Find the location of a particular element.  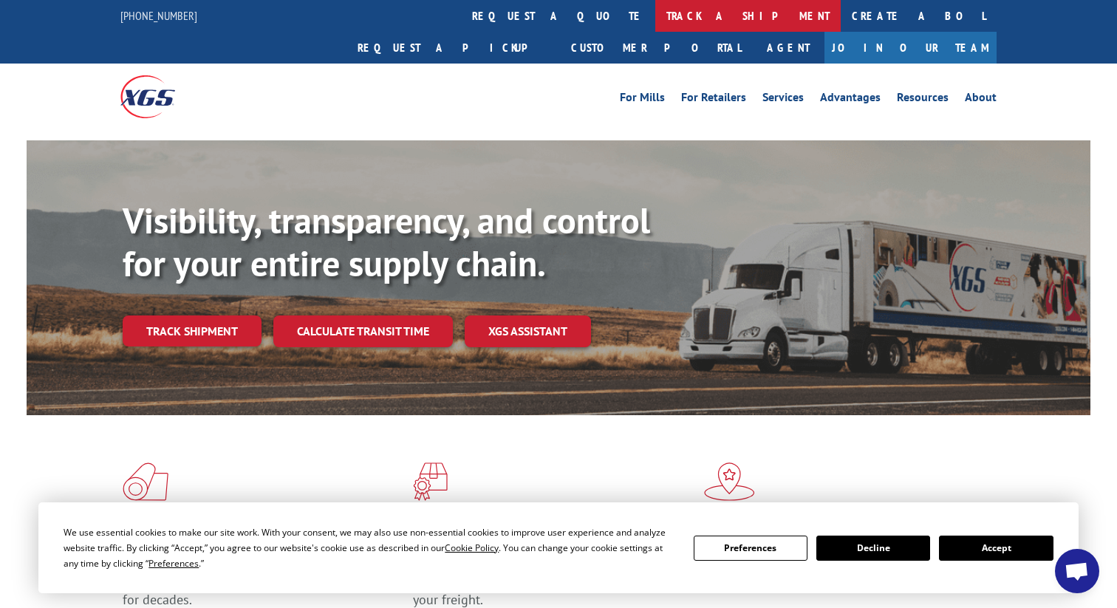

a: Services is located at coordinates (783, 100).